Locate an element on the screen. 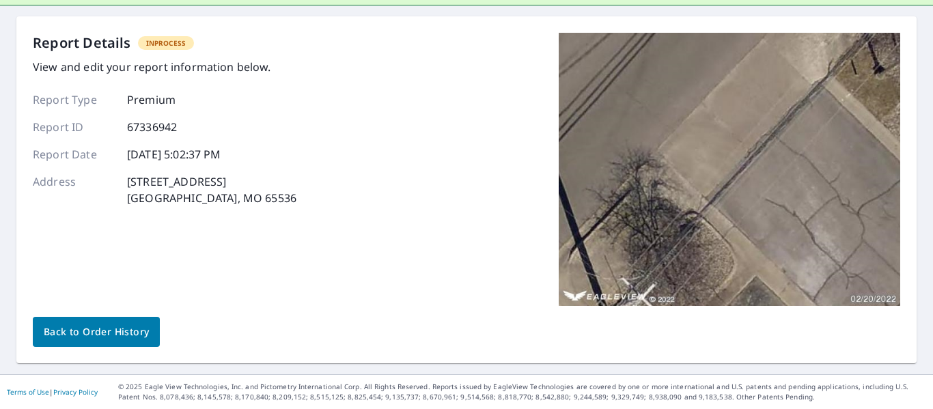 Image resolution: width=933 pixels, height=409 pixels. p: 67336942 is located at coordinates (152, 127).